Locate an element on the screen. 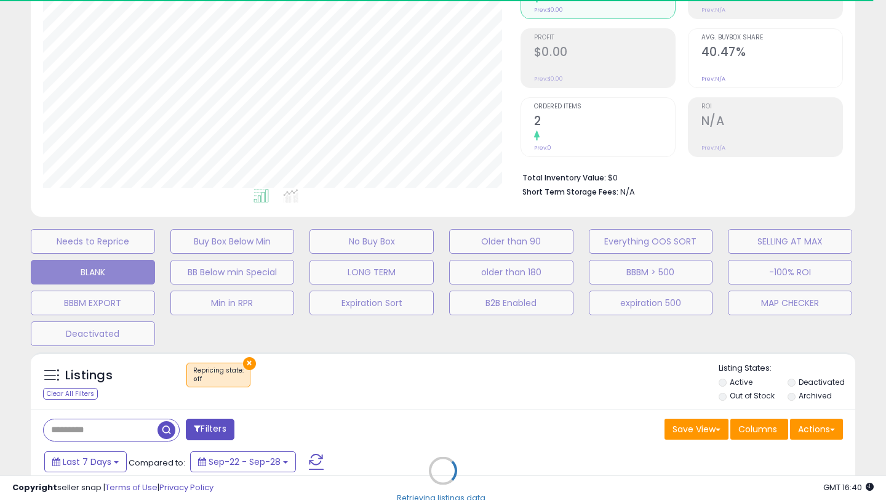 This screenshot has width=886, height=500. li: $0 is located at coordinates (678, 177).